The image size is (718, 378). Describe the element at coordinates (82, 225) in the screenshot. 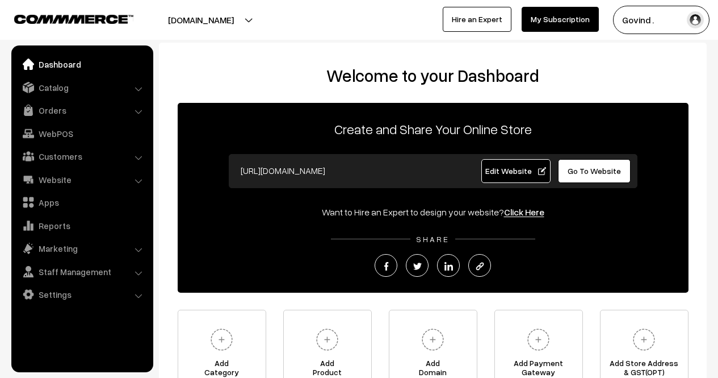

I see `a: Reports` at that location.